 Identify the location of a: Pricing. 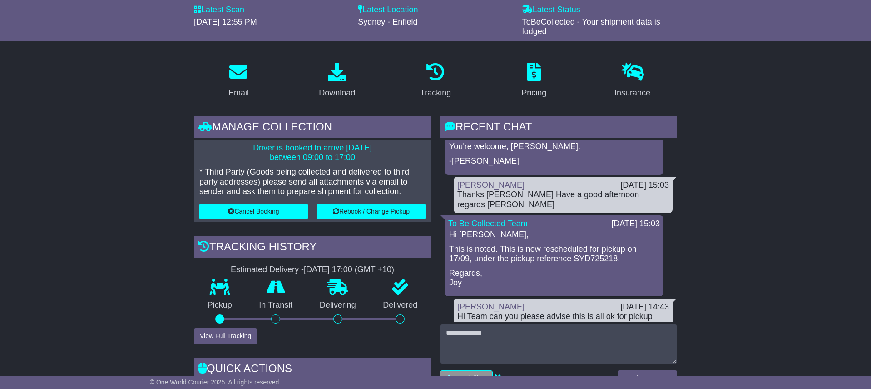
(534, 81).